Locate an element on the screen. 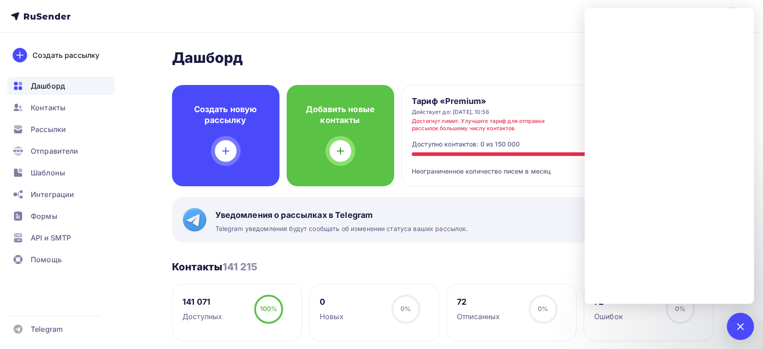  a: Рассылки is located at coordinates (61, 129).